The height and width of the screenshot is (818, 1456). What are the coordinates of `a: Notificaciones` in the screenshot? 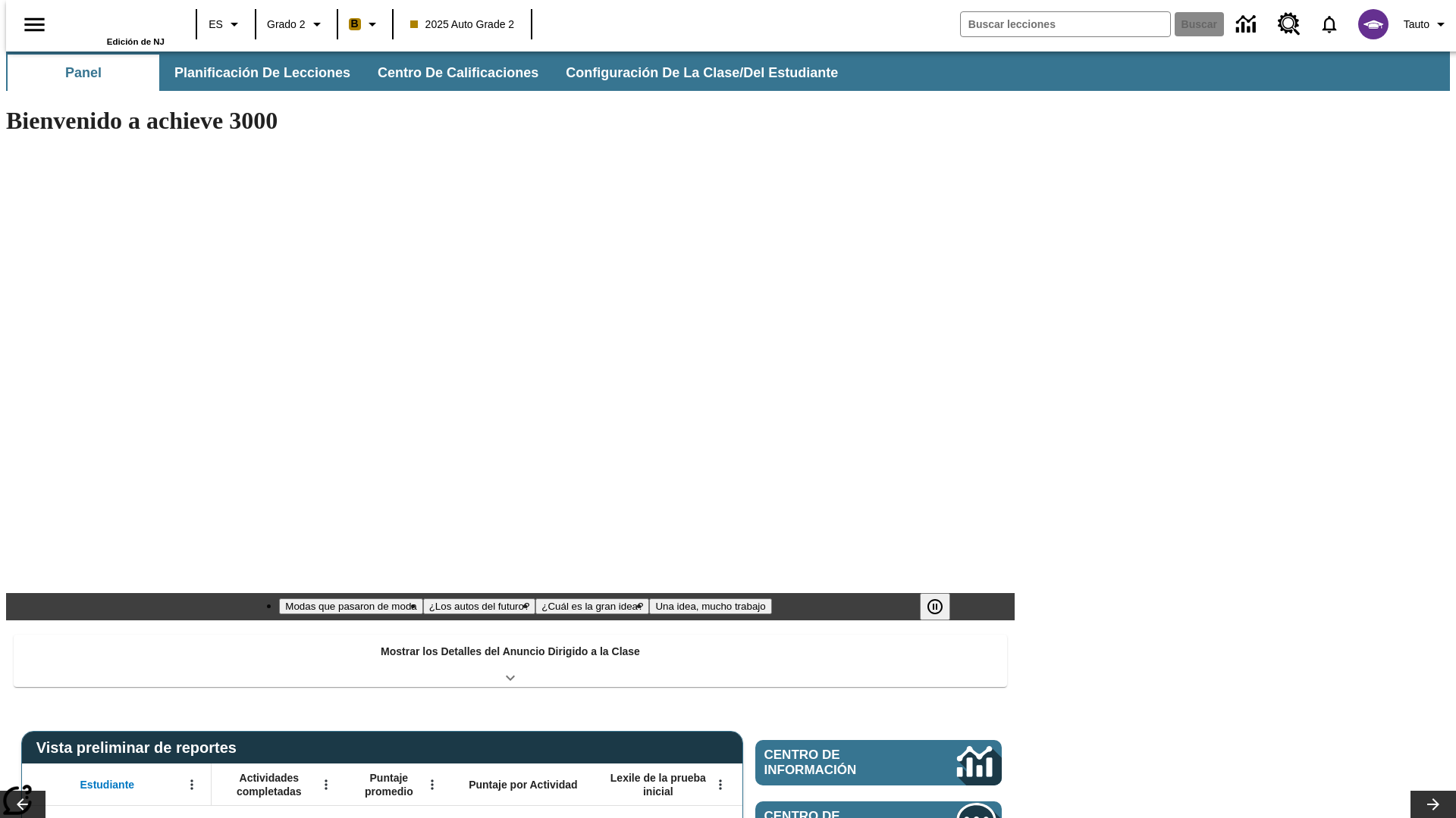 It's located at (1329, 24).